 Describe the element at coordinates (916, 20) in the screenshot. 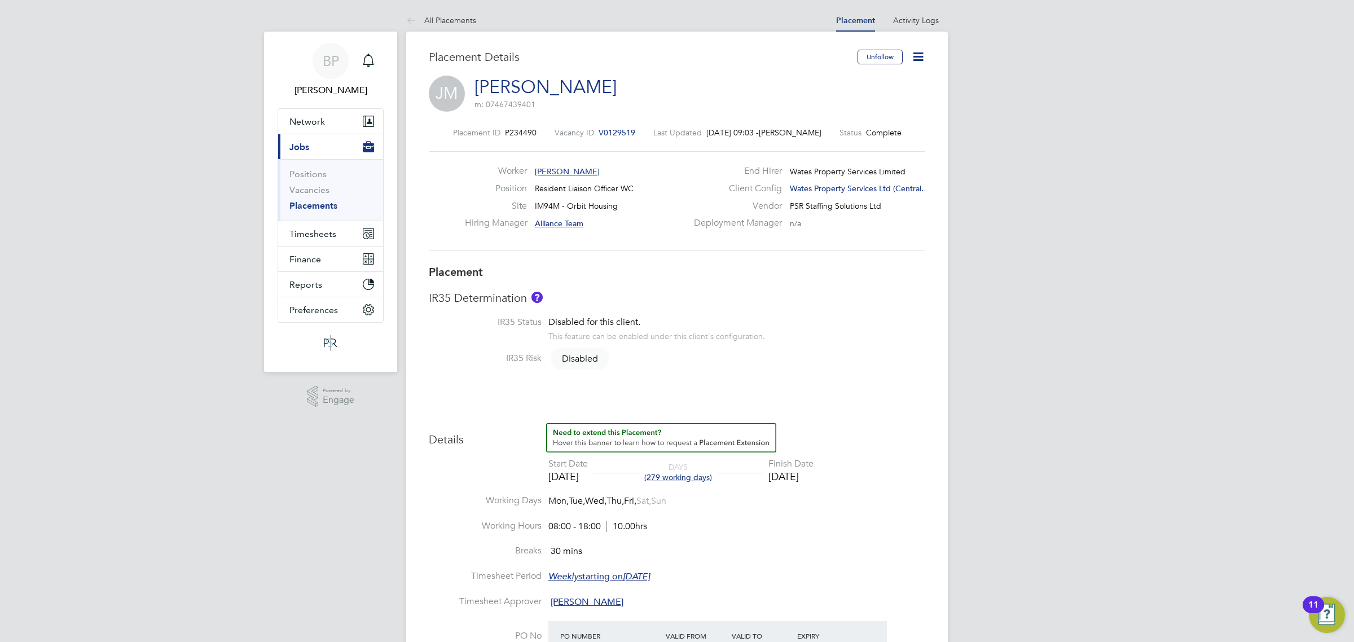

I see `a: Activity Logs` at that location.